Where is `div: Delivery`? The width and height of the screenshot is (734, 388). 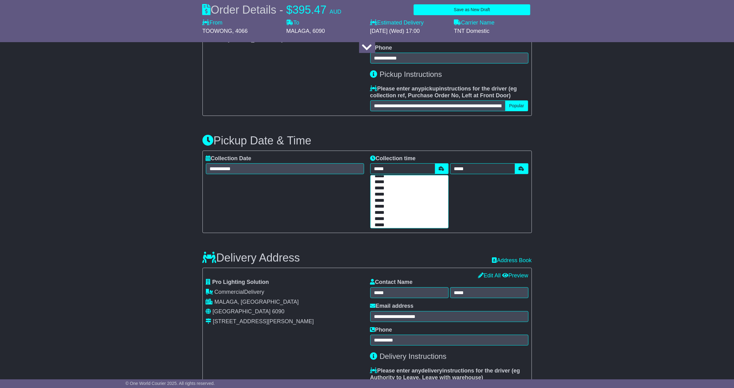 div: Delivery is located at coordinates (285, 292).